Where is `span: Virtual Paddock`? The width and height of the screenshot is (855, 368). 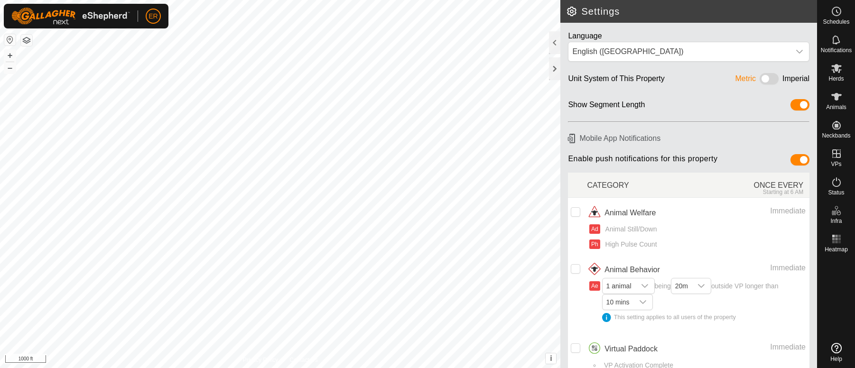
span: Virtual Paddock is located at coordinates (631, 349).